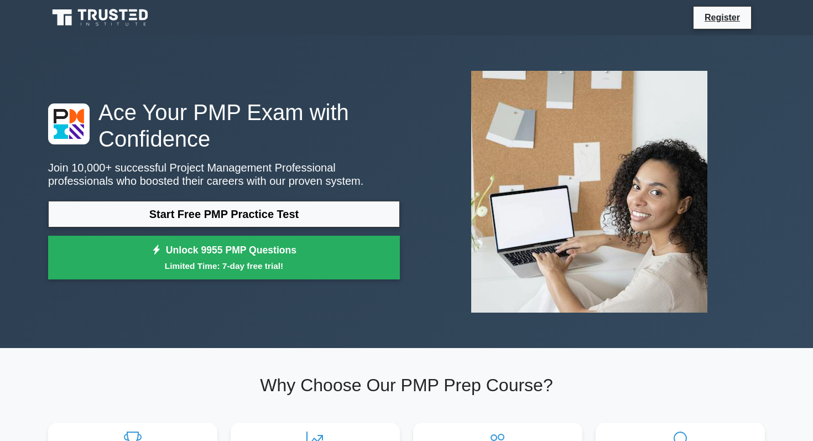  What do you see at coordinates (224, 174) in the screenshot?
I see `p: Join 10,000+ successful Project Management Professional professionals who boosted their careers w...` at bounding box center [224, 174].